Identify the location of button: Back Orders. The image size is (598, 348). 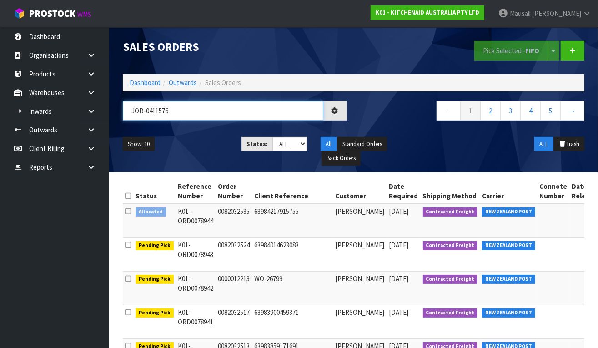
(341, 158).